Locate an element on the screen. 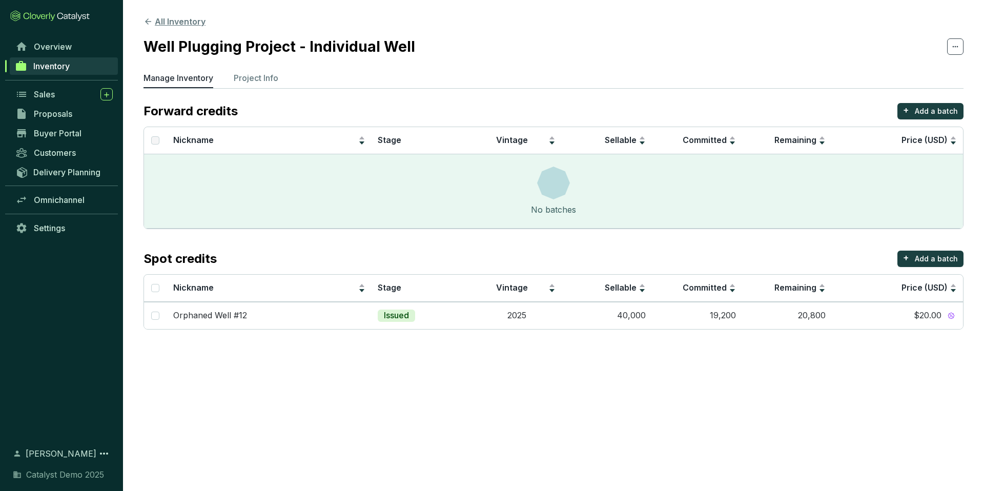 This screenshot has height=491, width=984. td: 40,000 is located at coordinates (607, 315).